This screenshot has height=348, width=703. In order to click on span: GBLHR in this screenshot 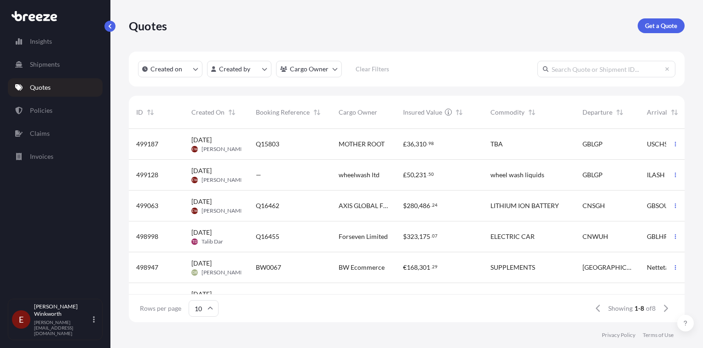, I will do `click(658, 237)`.